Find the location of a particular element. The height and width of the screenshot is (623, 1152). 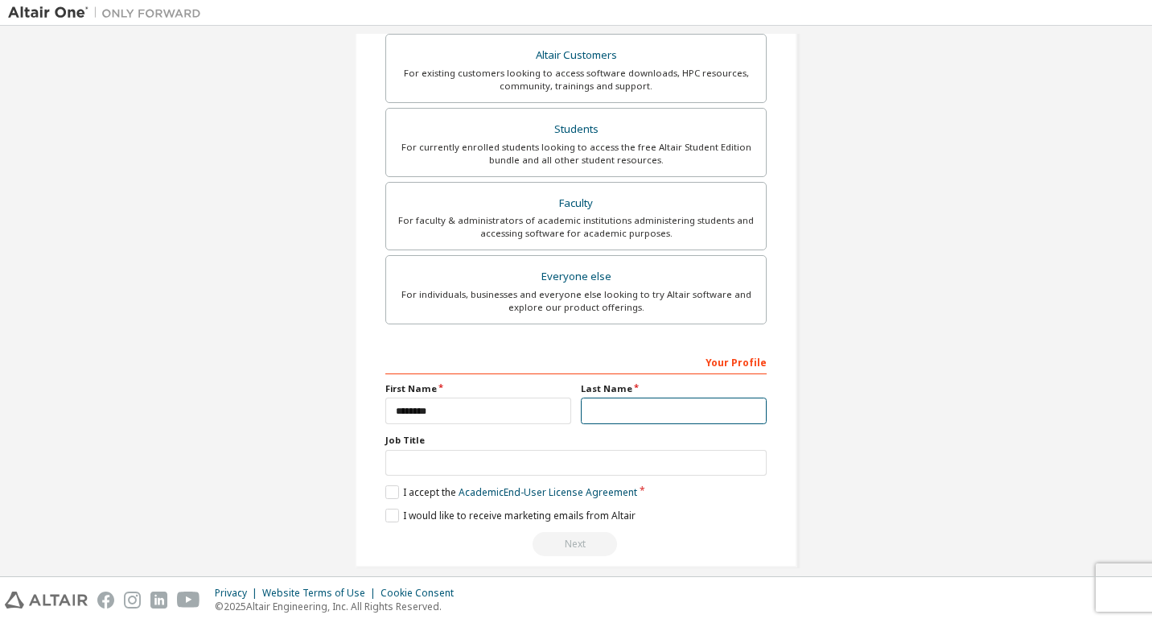

div: For existing customers looking to access software downloads, HPC resources, community, trainings ... is located at coordinates (576, 80).